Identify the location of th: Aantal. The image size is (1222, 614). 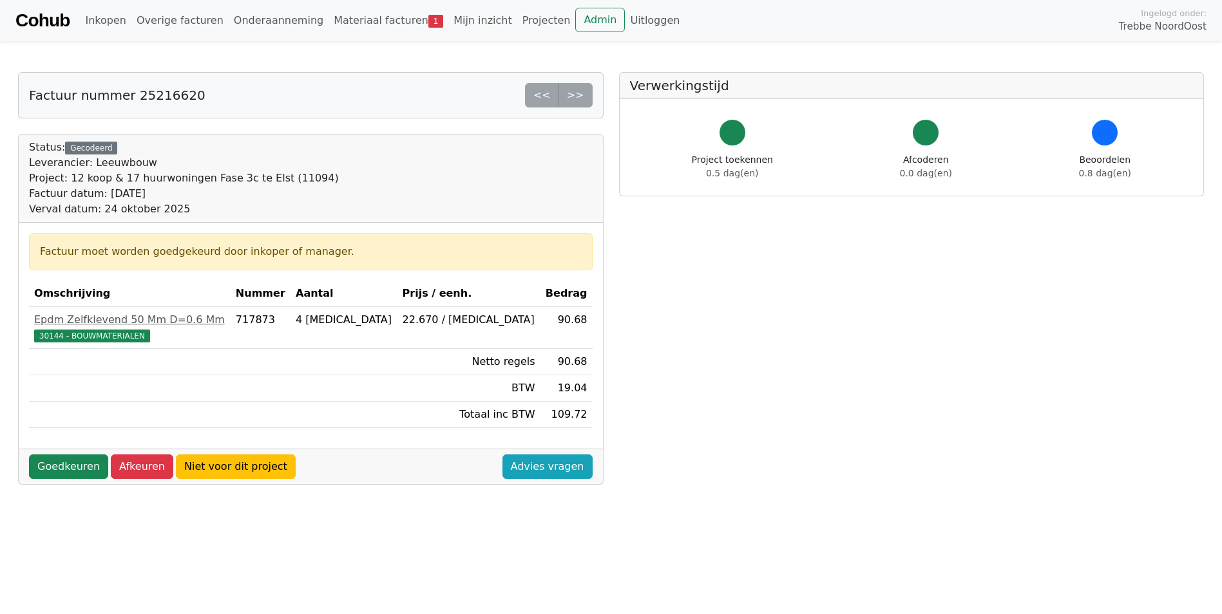
(344, 294).